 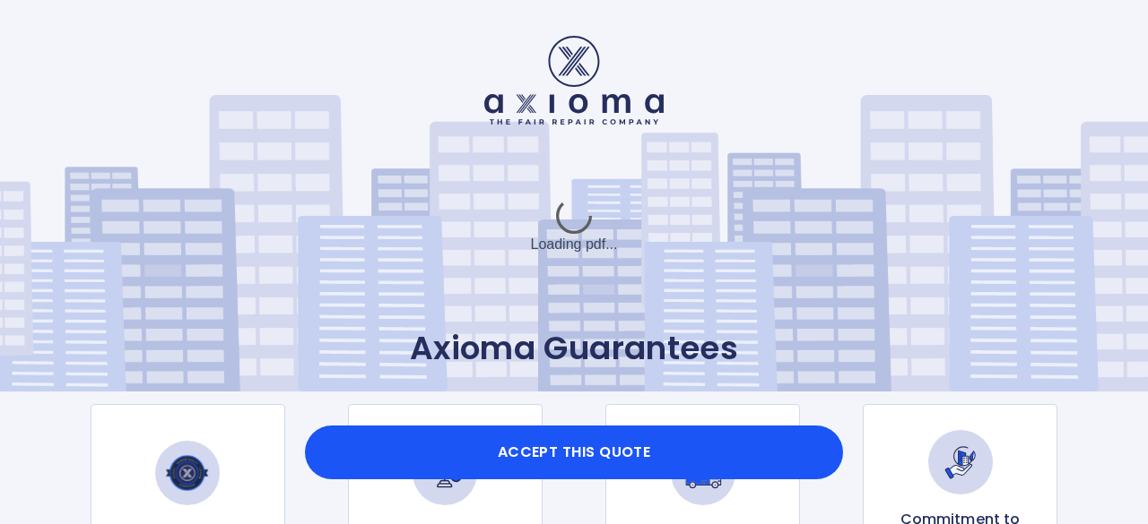 What do you see at coordinates (187, 473) in the screenshot?
I see `img: Lifetime Warranty on Repairs` at bounding box center [187, 473].